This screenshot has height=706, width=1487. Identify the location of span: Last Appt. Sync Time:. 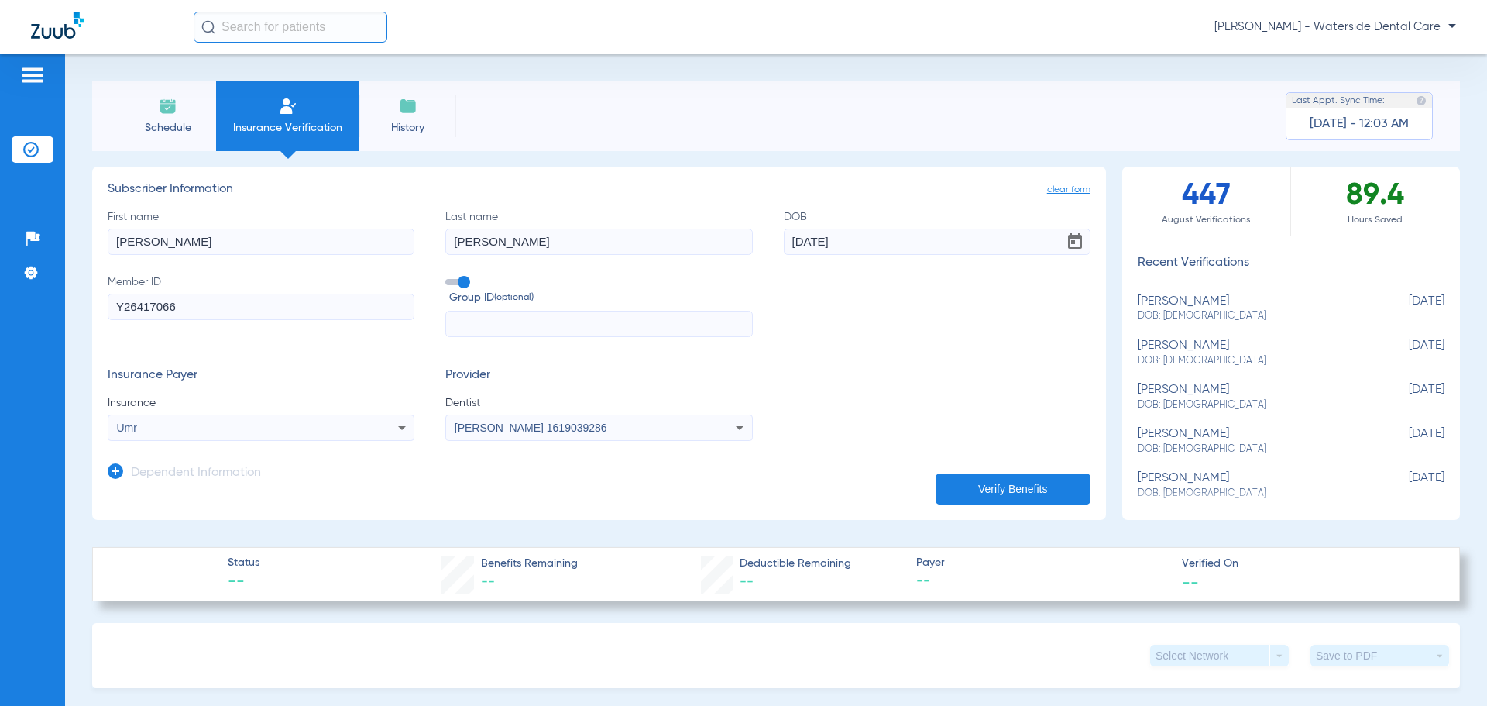
(1339, 101).